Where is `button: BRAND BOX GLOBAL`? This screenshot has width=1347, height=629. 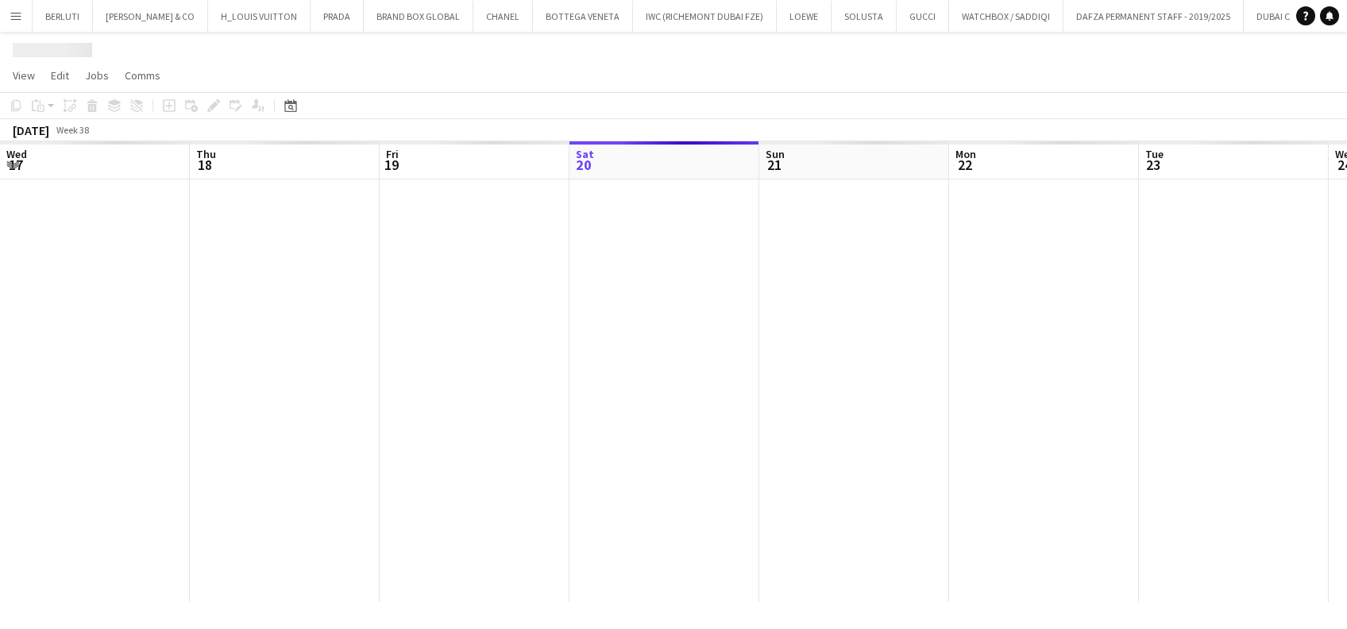
button: BRAND BOX GLOBAL is located at coordinates (419, 16).